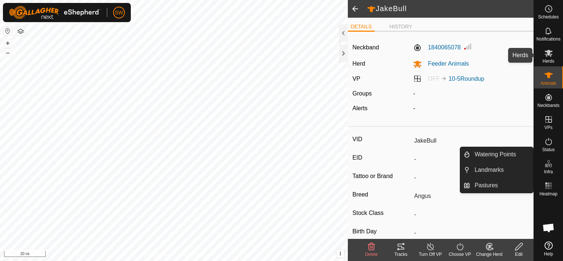 Image resolution: width=563 pixels, height=261 pixels. I want to click on label: 1840065078, so click(437, 48).